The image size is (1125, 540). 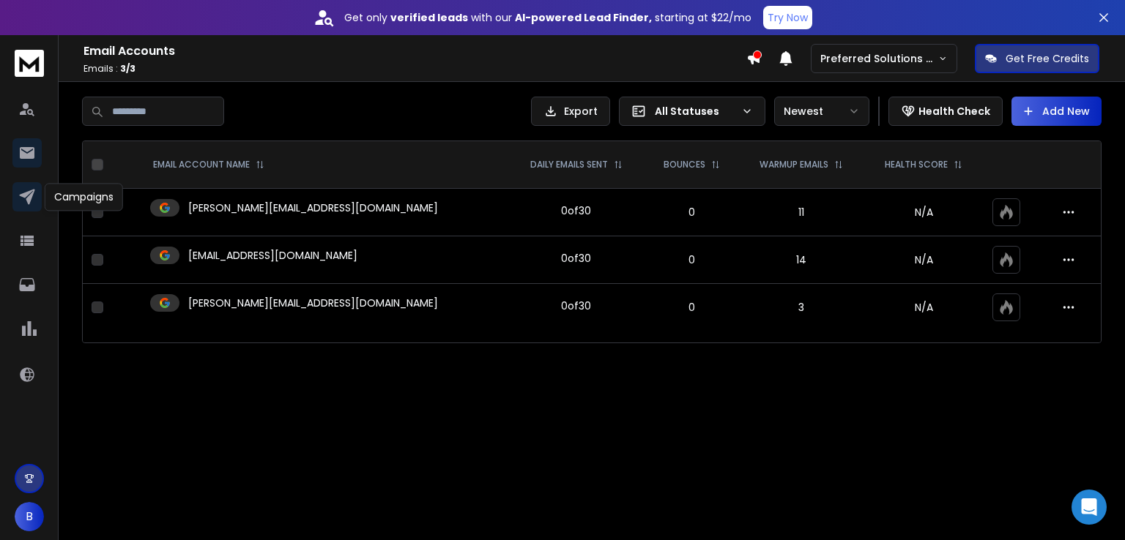 What do you see at coordinates (569, 165) in the screenshot?
I see `p: DAILY EMAILS SENT` at bounding box center [569, 165].